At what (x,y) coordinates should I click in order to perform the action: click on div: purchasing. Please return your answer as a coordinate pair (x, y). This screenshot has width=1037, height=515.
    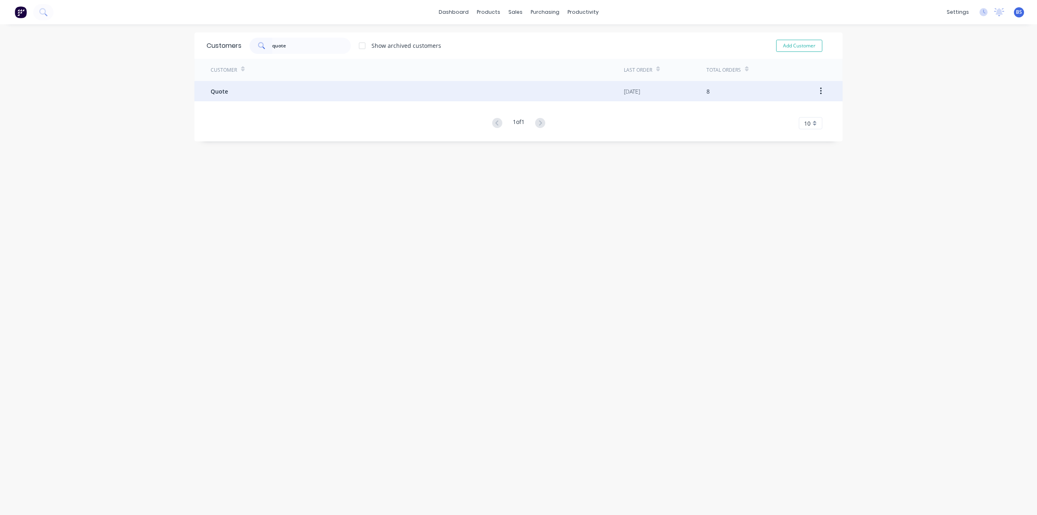
    Looking at the image, I should click on (545, 12).